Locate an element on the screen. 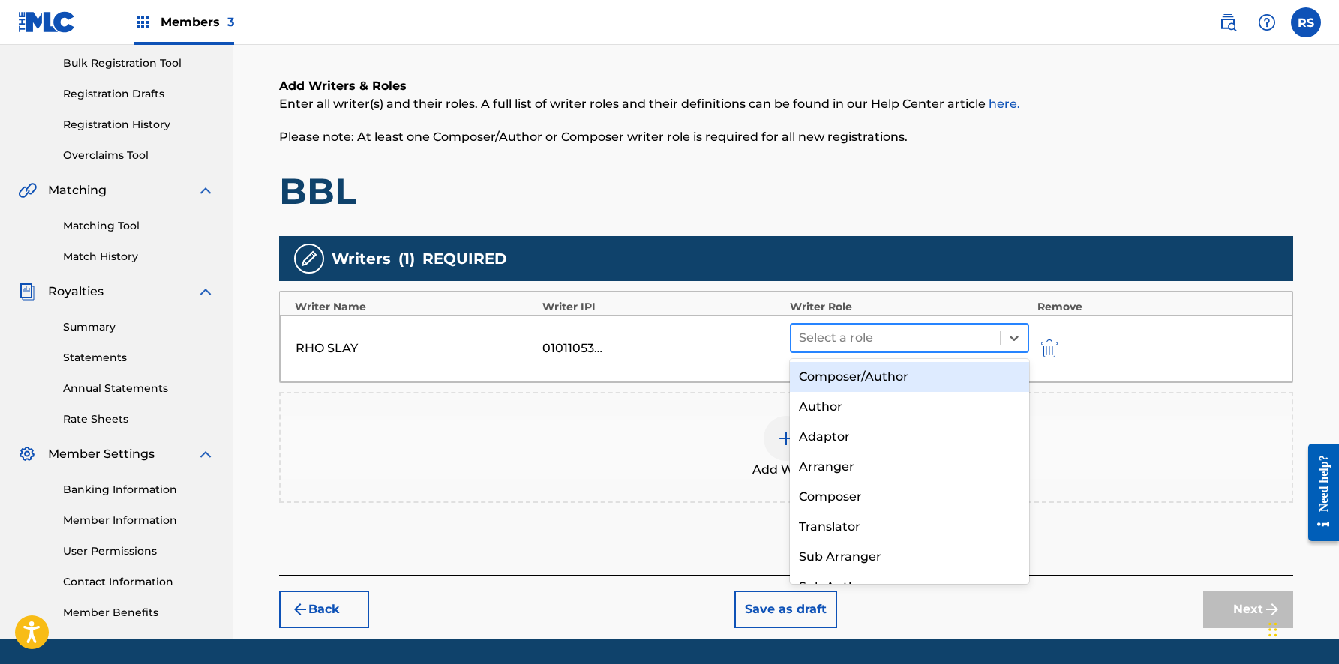 Image resolution: width=1339 pixels, height=664 pixels. h1: BBL is located at coordinates (786, 191).